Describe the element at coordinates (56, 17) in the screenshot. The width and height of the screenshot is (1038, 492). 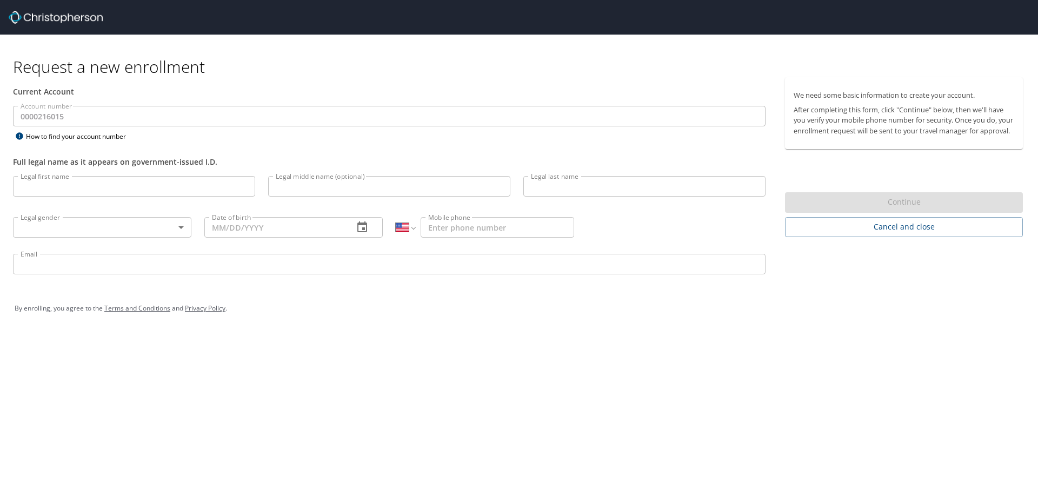
I see `img: cbt logo` at that location.